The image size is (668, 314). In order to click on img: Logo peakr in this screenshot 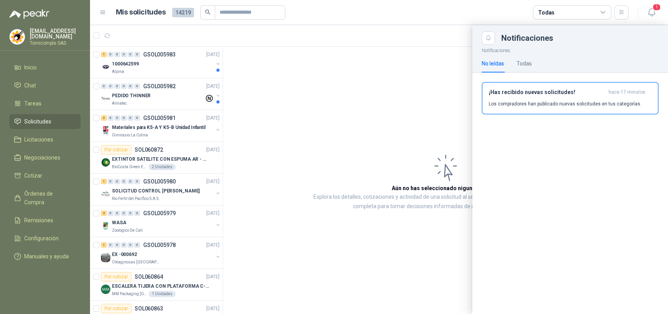, I will do `click(29, 14)`.